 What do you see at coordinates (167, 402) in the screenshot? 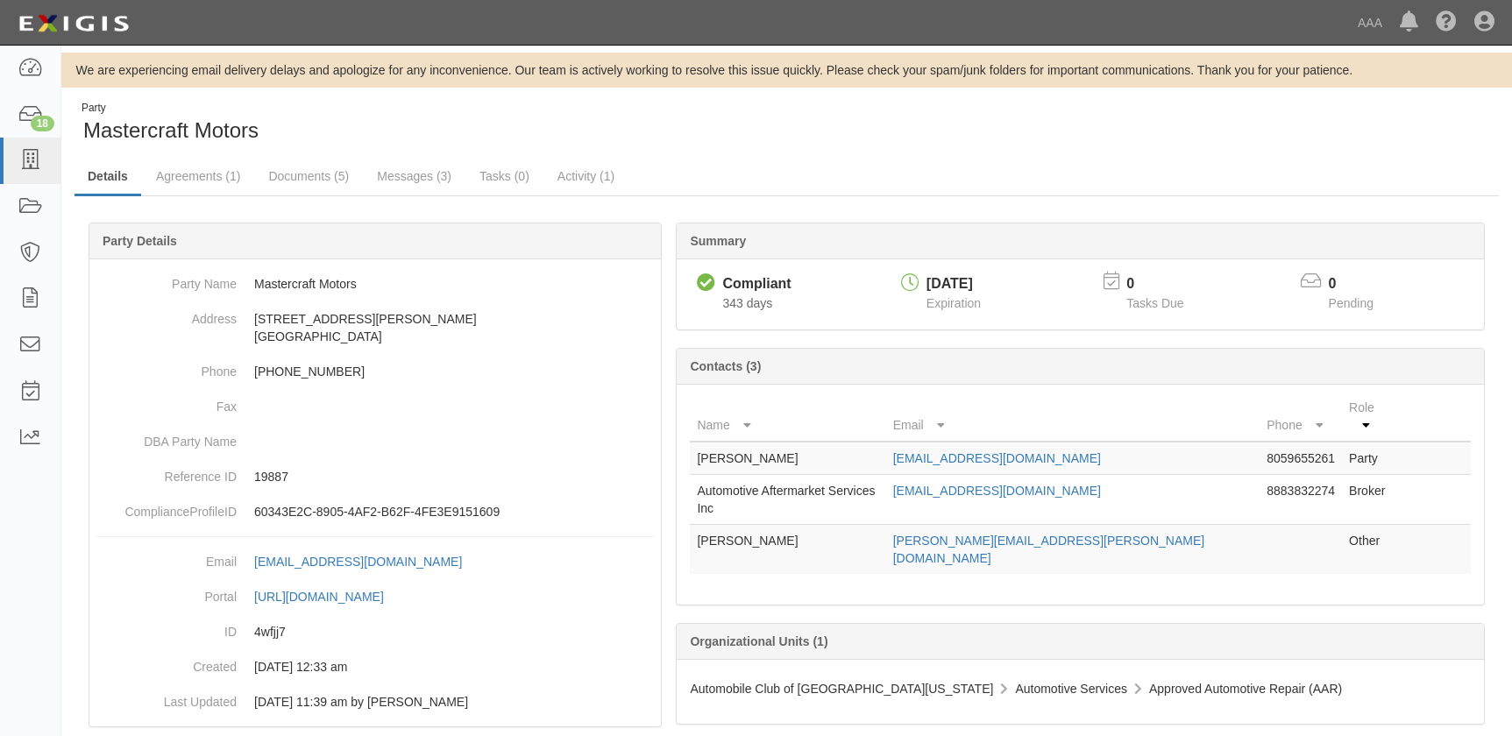
I see `dt: Fax` at bounding box center [167, 402].